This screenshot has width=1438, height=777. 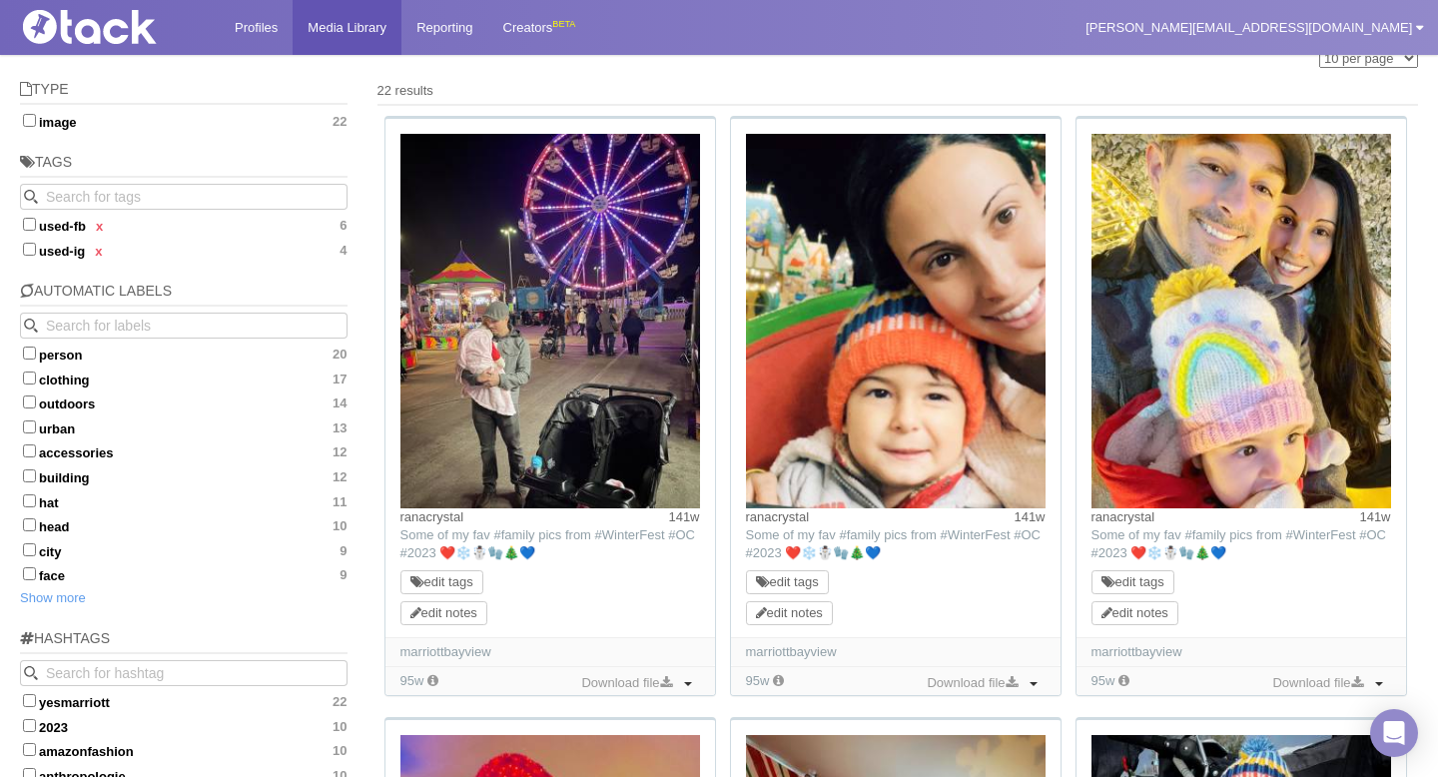 I want to click on h5: Hashtags, so click(x=184, y=642).